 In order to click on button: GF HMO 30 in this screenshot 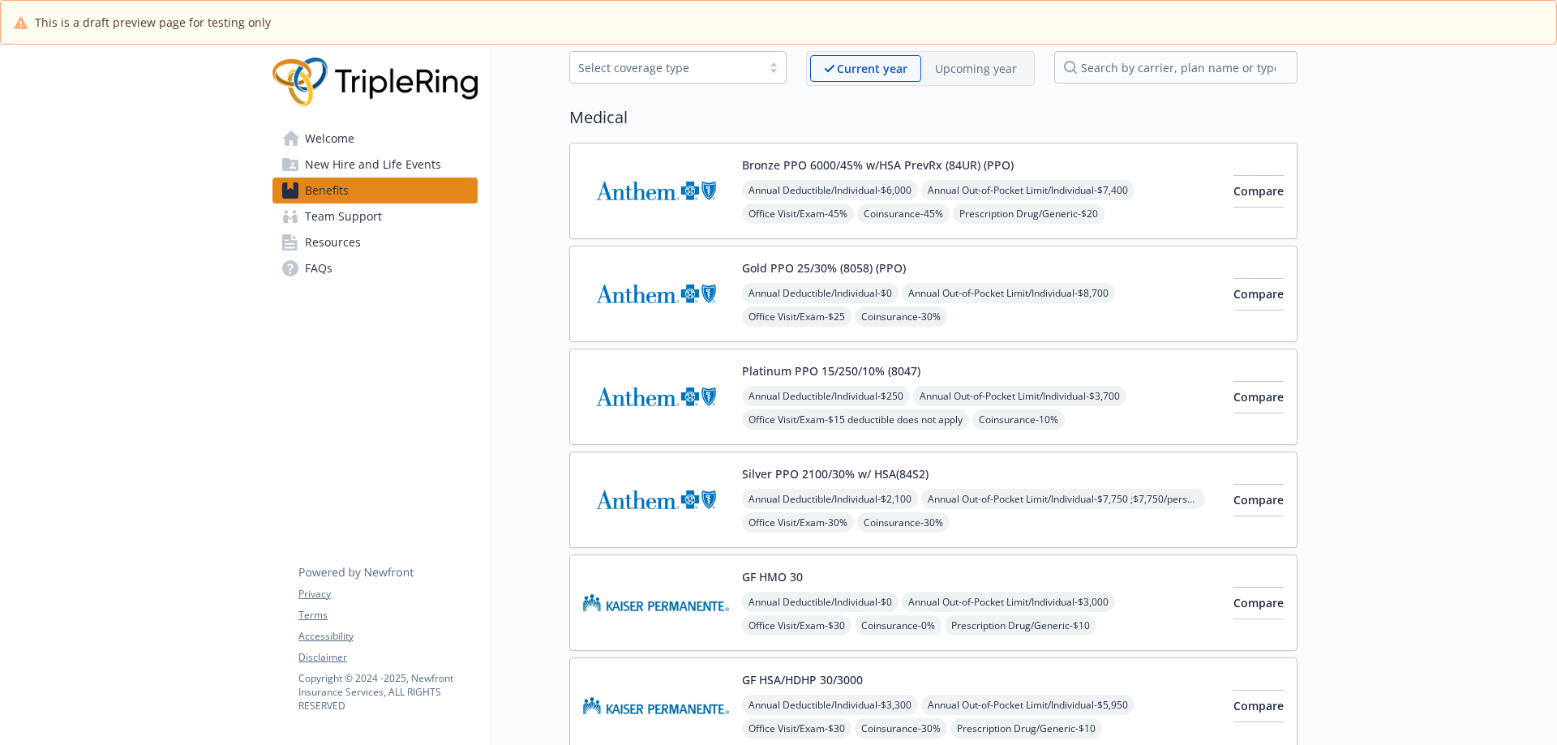, I will do `click(772, 577)`.